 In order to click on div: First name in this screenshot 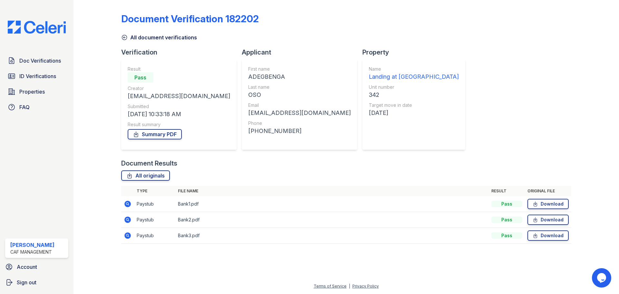, I will do `click(300, 69)`.